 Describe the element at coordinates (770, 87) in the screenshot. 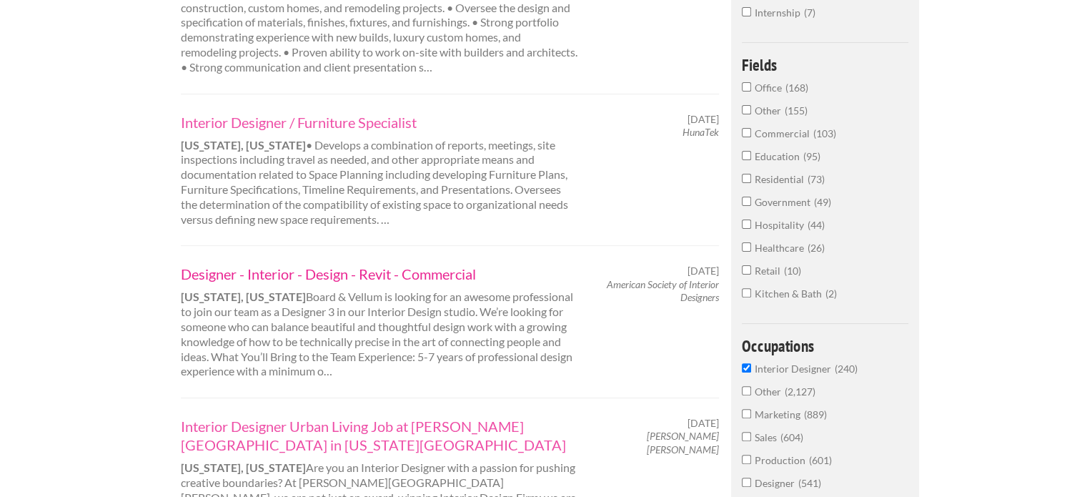

I see `span: Office` at that location.